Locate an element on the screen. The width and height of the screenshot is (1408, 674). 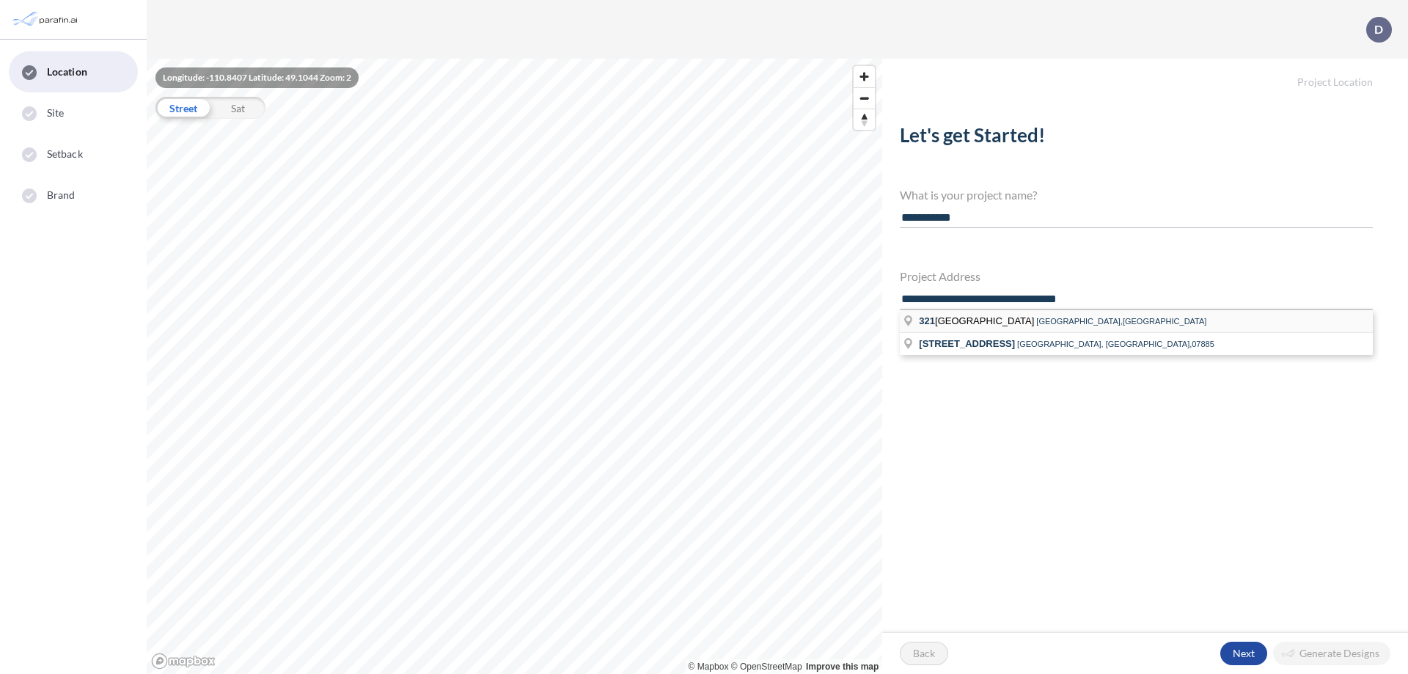
span: Brand is located at coordinates (61, 195).